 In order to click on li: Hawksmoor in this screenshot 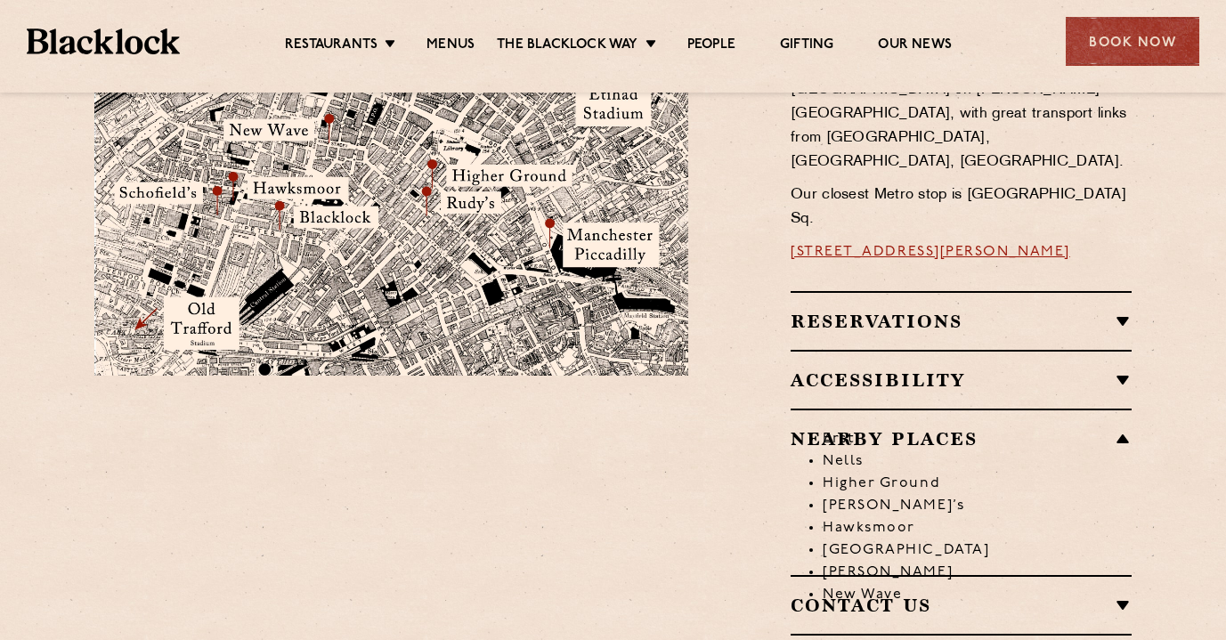, I will do `click(977, 528)`.